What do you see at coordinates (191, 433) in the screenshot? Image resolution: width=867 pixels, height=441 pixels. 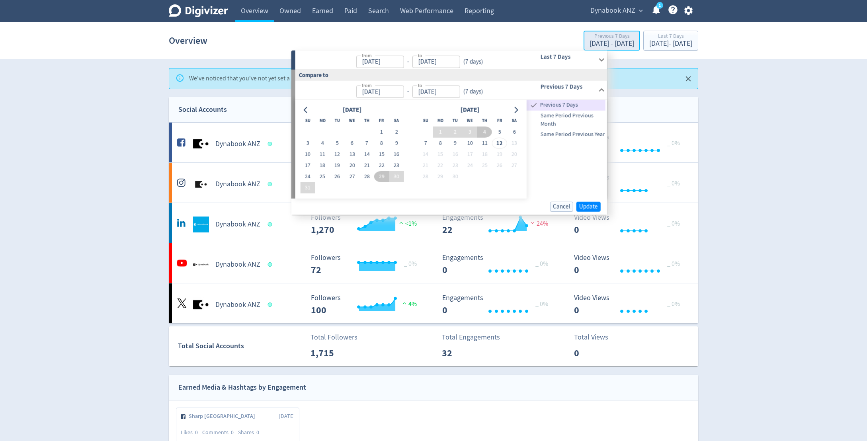 I see `div: Likes` at bounding box center [191, 433].